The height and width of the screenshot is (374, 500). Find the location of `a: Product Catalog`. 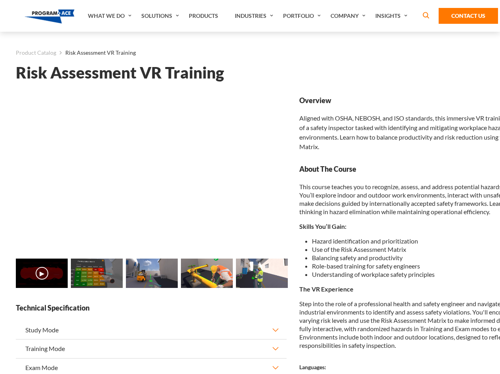

a: Product Catalog is located at coordinates (36, 53).